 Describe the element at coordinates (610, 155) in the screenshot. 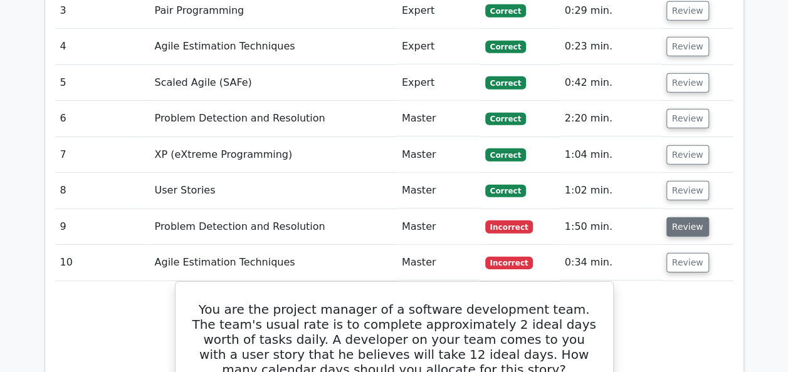

I see `td: 1:04 min.` at that location.